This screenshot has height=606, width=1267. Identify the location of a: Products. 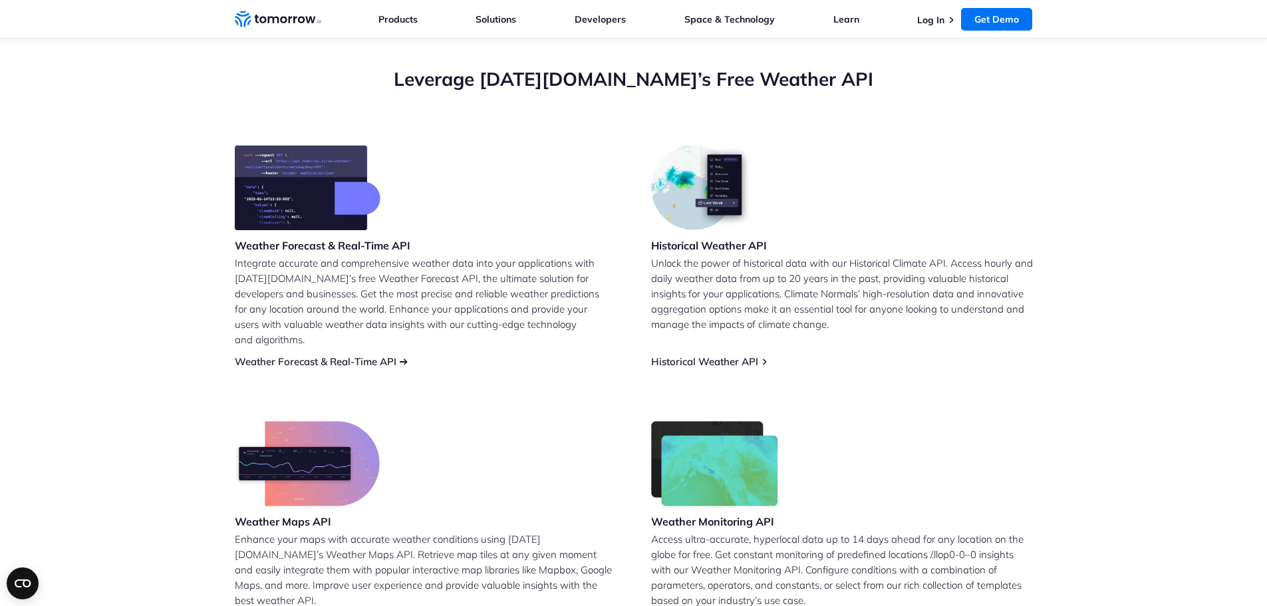
(398, 19).